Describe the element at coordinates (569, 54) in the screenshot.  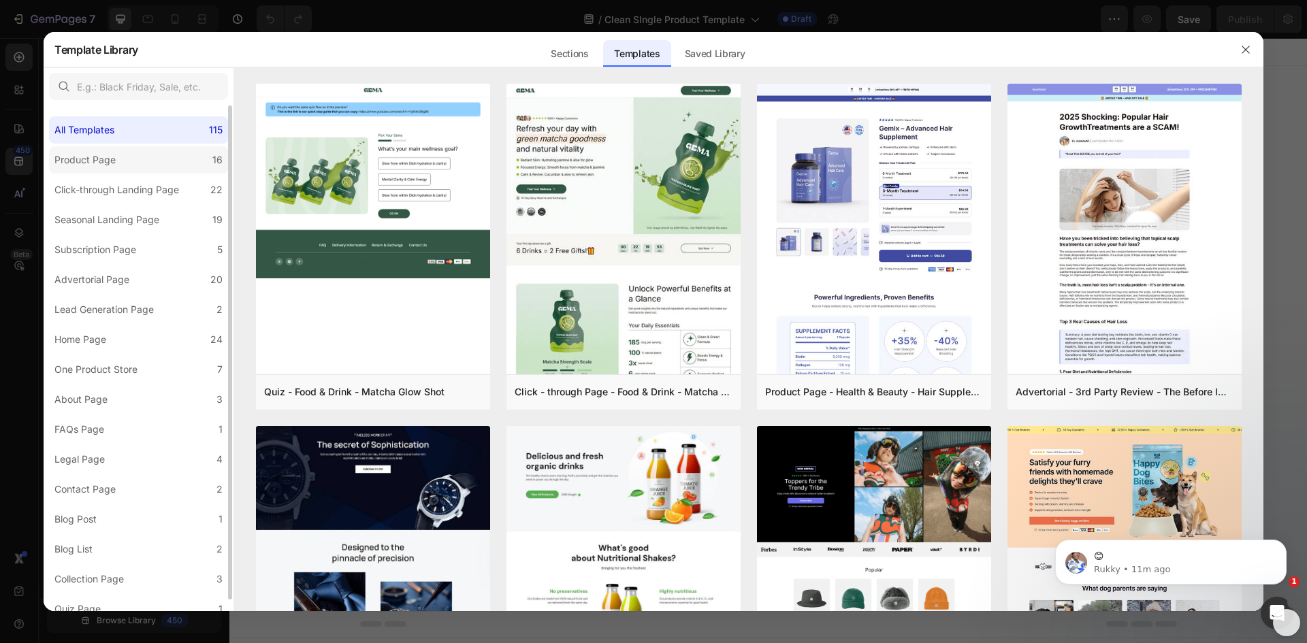
I see `div: Sections` at that location.